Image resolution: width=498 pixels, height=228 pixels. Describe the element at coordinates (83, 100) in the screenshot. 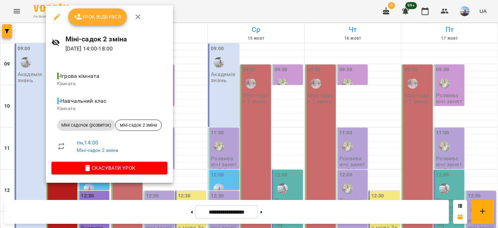

I see `span: - Навчальний клас` at that location.